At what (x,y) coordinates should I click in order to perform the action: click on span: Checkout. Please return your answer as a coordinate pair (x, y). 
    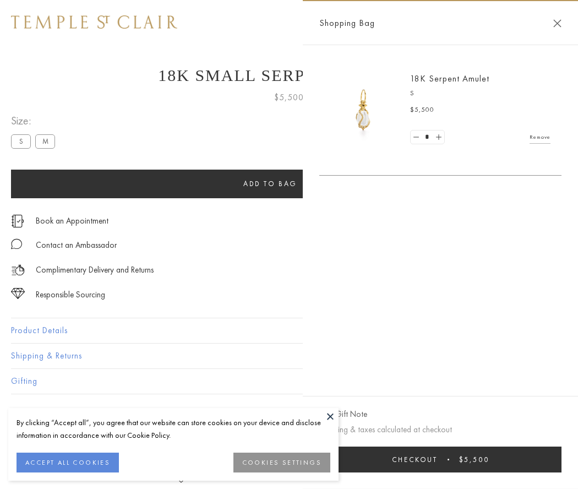
    Looking at the image, I should click on (415, 459).